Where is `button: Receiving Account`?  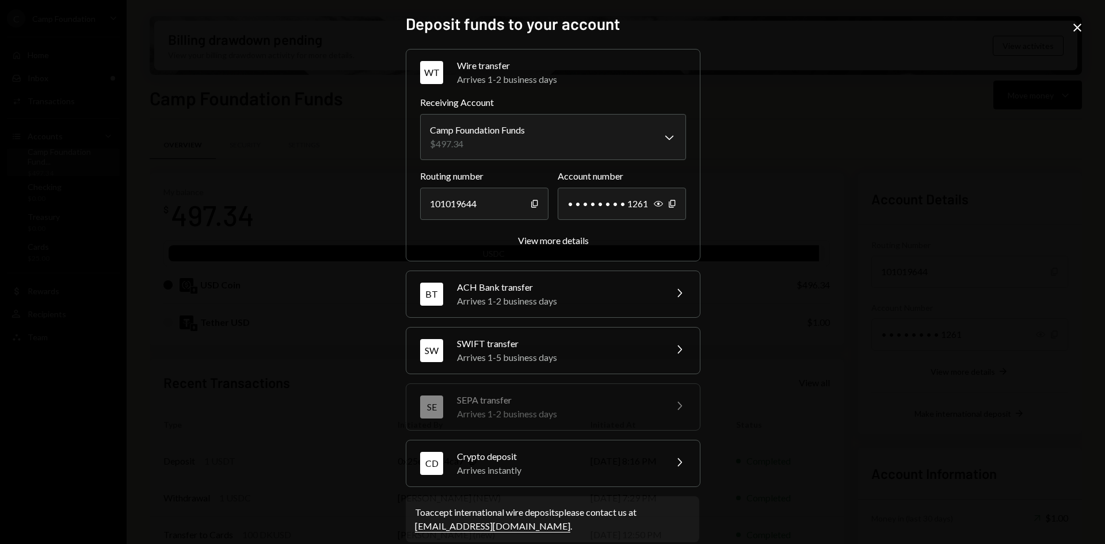 button: Receiving Account is located at coordinates (553, 137).